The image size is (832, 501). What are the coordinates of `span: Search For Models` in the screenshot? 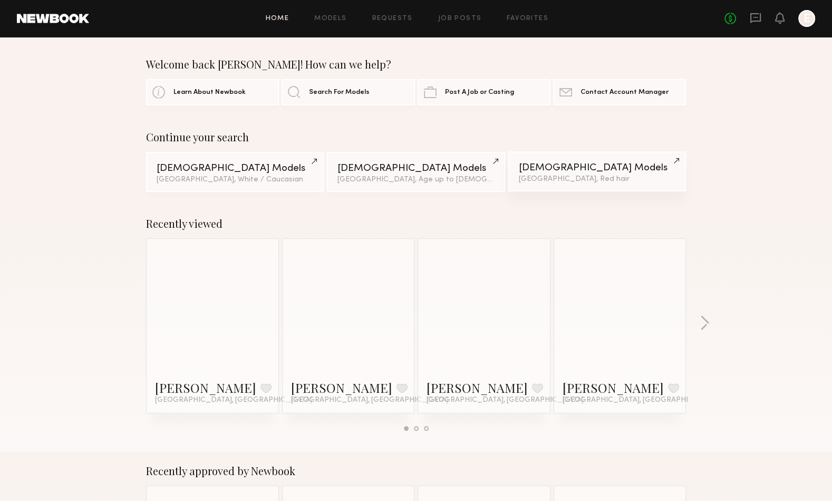 It's located at (339, 92).